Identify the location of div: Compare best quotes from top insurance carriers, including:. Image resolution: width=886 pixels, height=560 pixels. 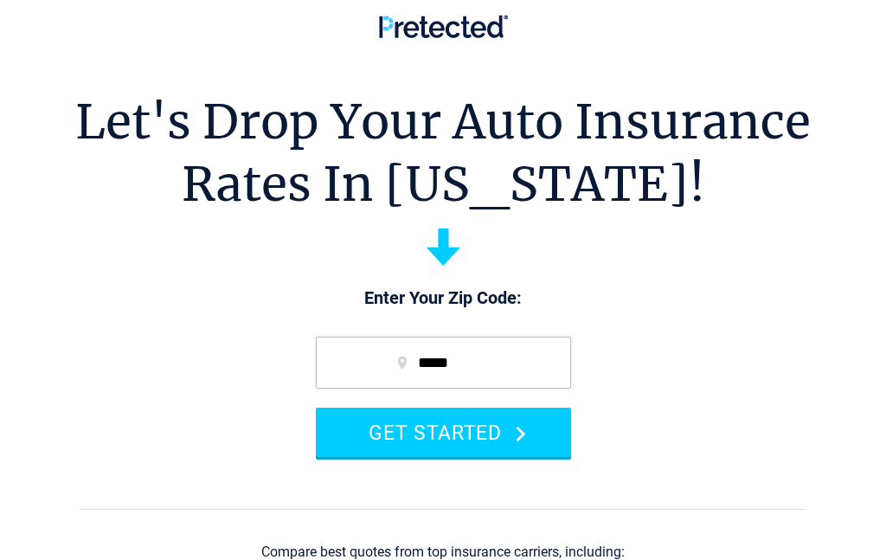
(443, 552).